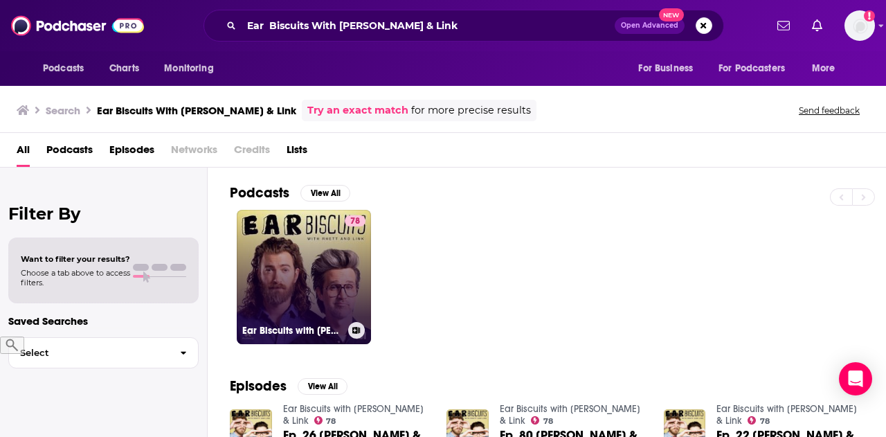 The width and height of the screenshot is (886, 437). Describe the element at coordinates (823, 69) in the screenshot. I see `span: More` at that location.